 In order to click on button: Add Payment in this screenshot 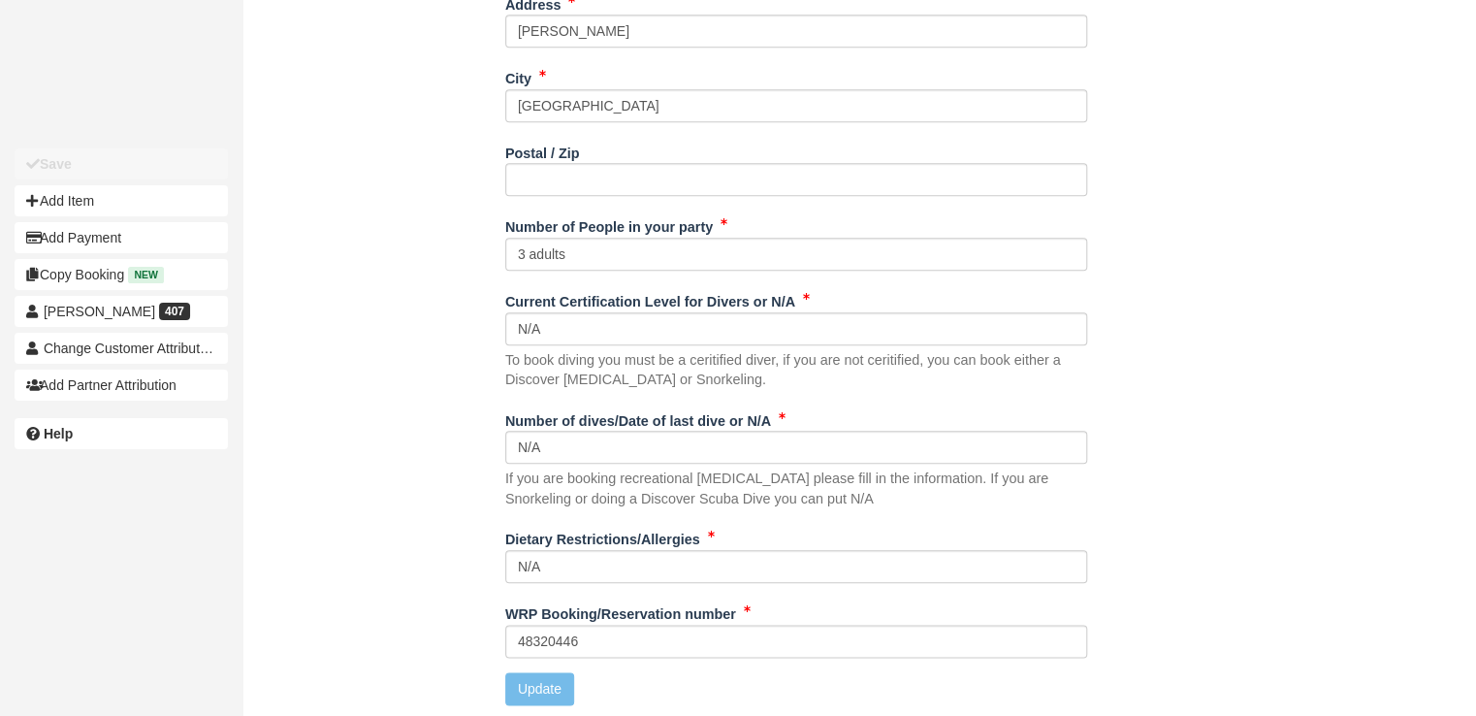, I will do `click(121, 238)`.